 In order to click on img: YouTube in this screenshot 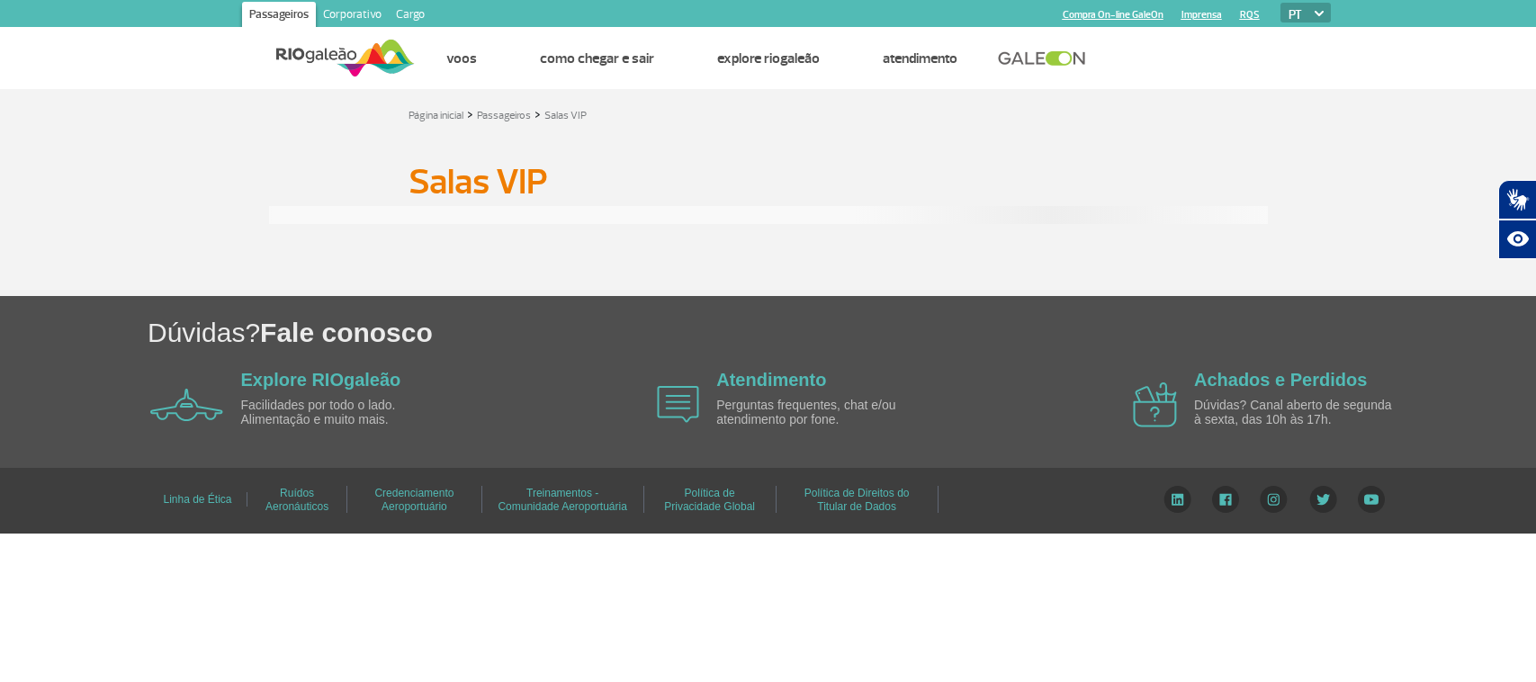, I will do `click(1371, 499)`.